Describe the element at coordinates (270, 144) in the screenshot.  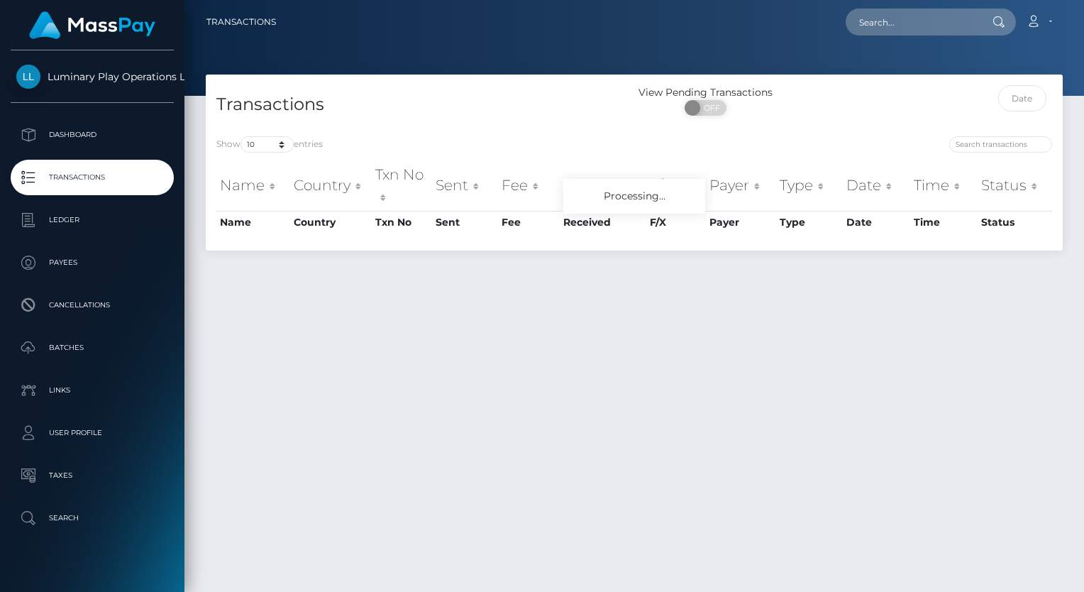
I see `label: Show entries` at that location.